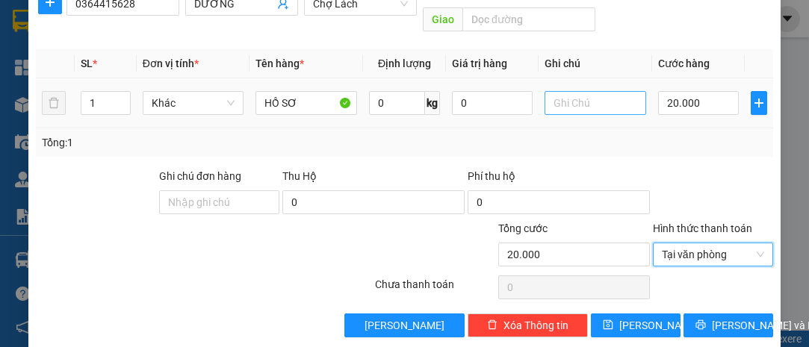 This screenshot has height=347, width=809. Describe the element at coordinates (536, 326) in the screenshot. I see `span: Xóa Thông tin` at that location.